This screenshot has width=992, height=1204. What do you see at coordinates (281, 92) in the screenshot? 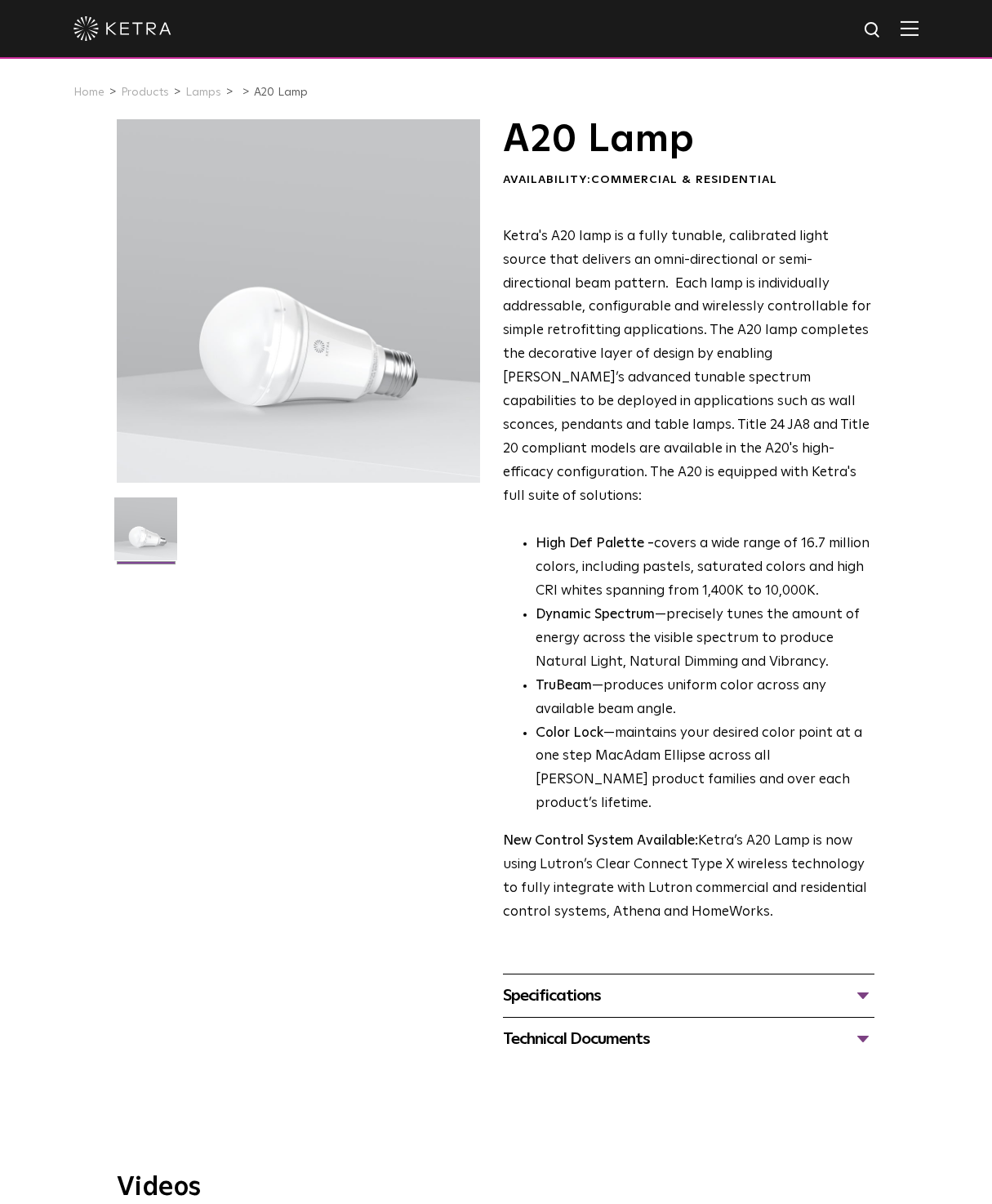
I see `a: A20 Lamp` at bounding box center [281, 92].